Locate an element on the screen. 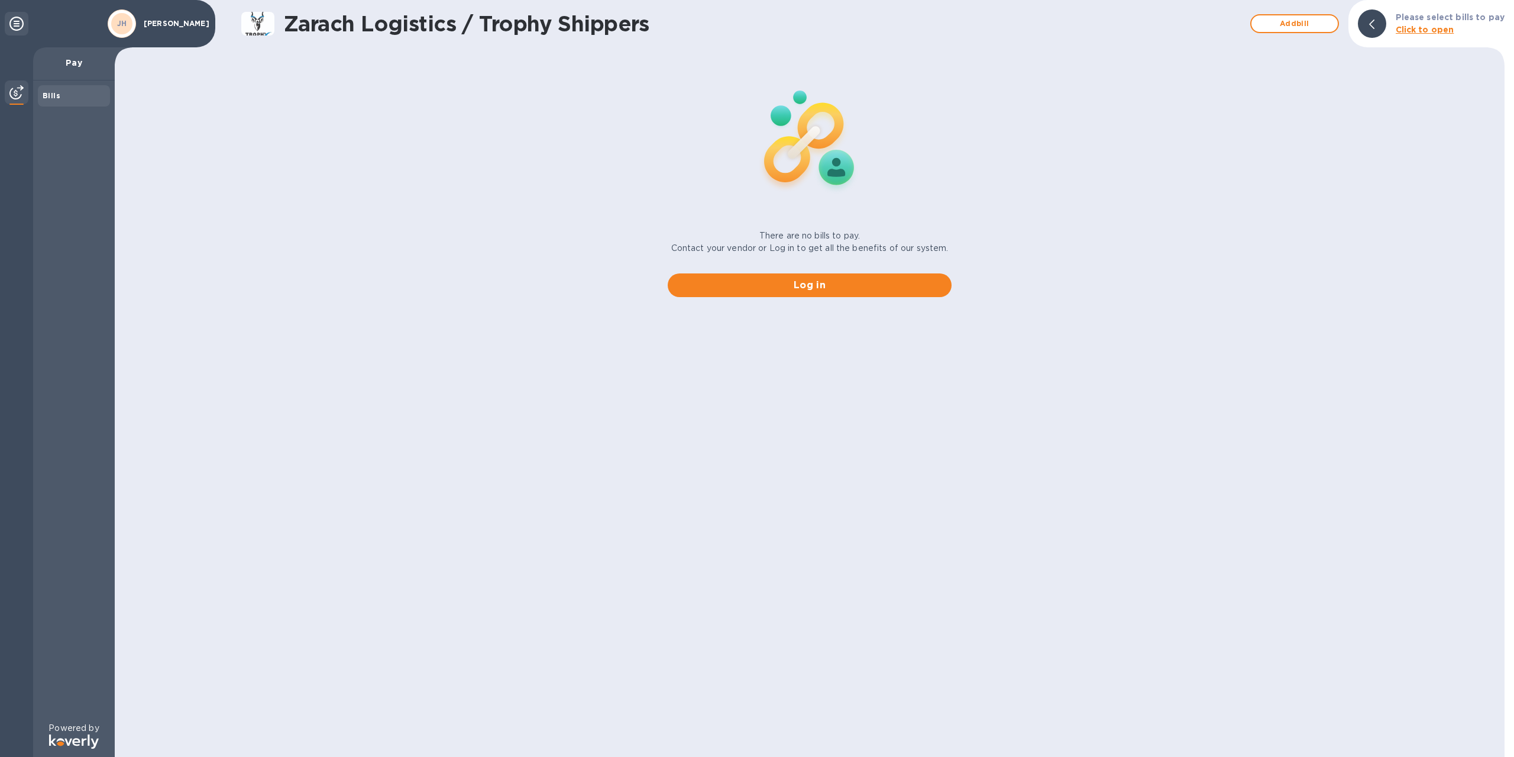 This screenshot has width=1514, height=757. img: Logo is located at coordinates (74, 741).